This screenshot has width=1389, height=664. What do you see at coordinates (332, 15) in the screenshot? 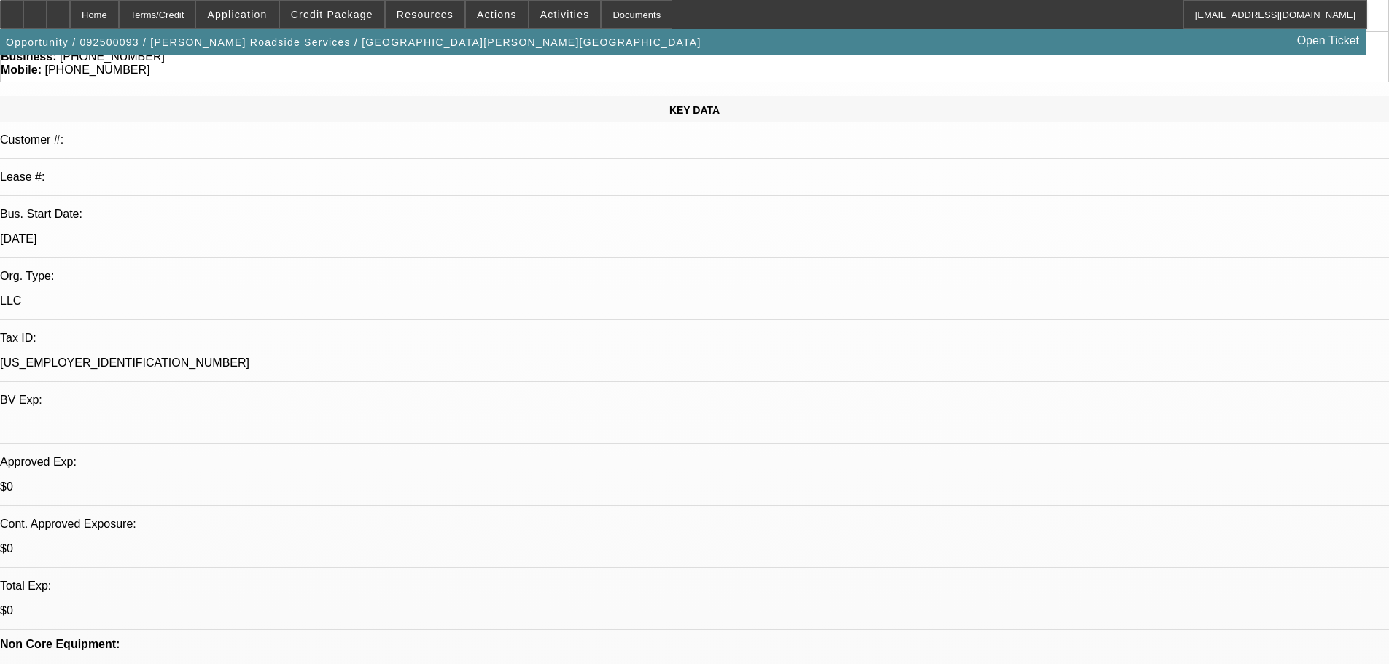
I see `span: Credit Package` at bounding box center [332, 15].